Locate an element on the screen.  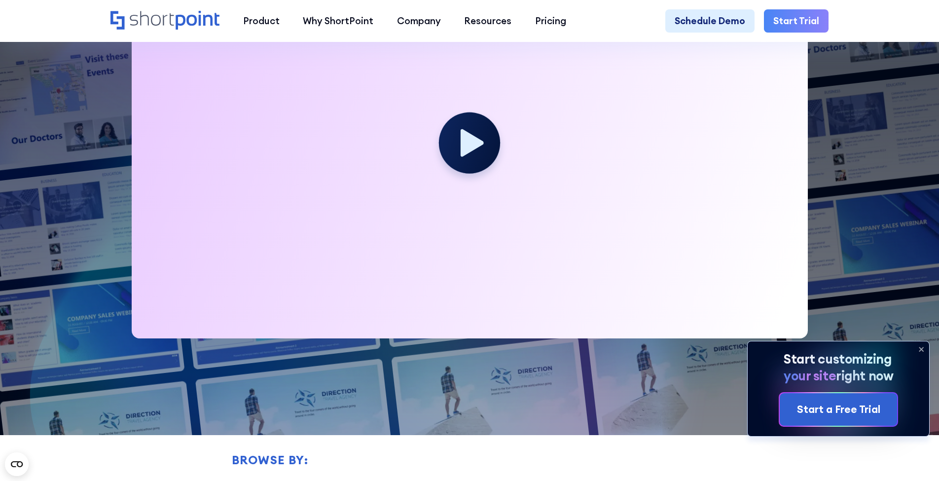
div: Resources is located at coordinates (488, 21).